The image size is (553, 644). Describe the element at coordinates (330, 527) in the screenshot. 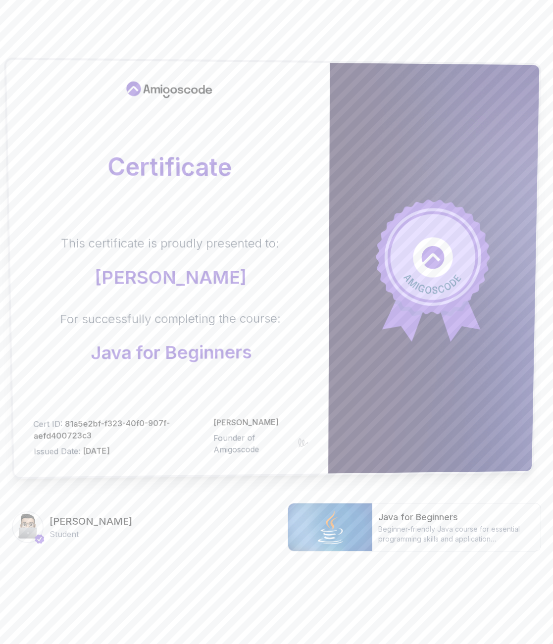

I see `img: course thumbnail` at that location.